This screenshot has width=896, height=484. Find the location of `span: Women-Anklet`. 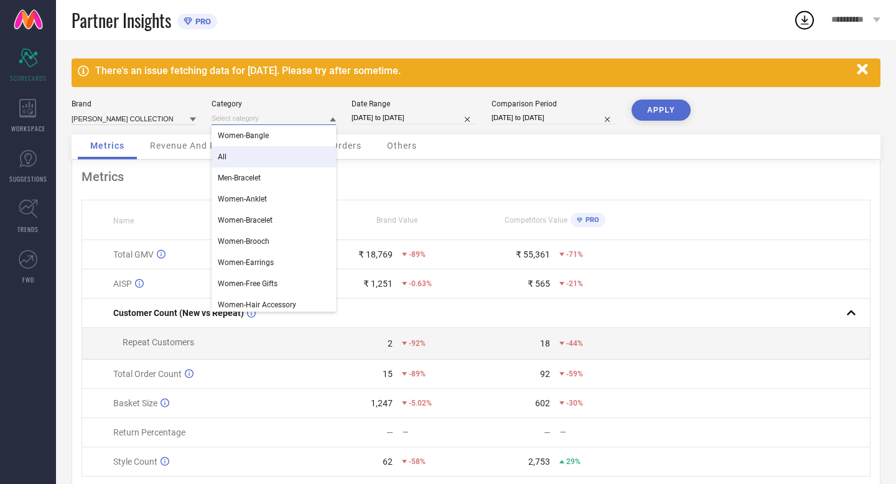

span: Women-Anklet is located at coordinates (242, 199).